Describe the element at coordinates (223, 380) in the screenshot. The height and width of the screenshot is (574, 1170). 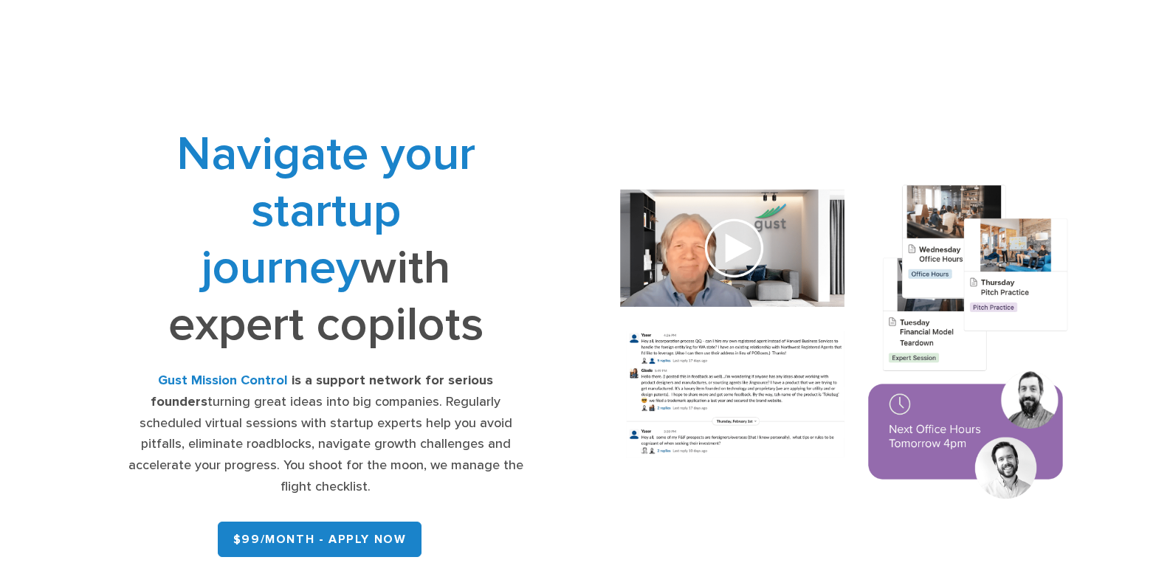
I see `strong: Gust Mission Control` at that location.